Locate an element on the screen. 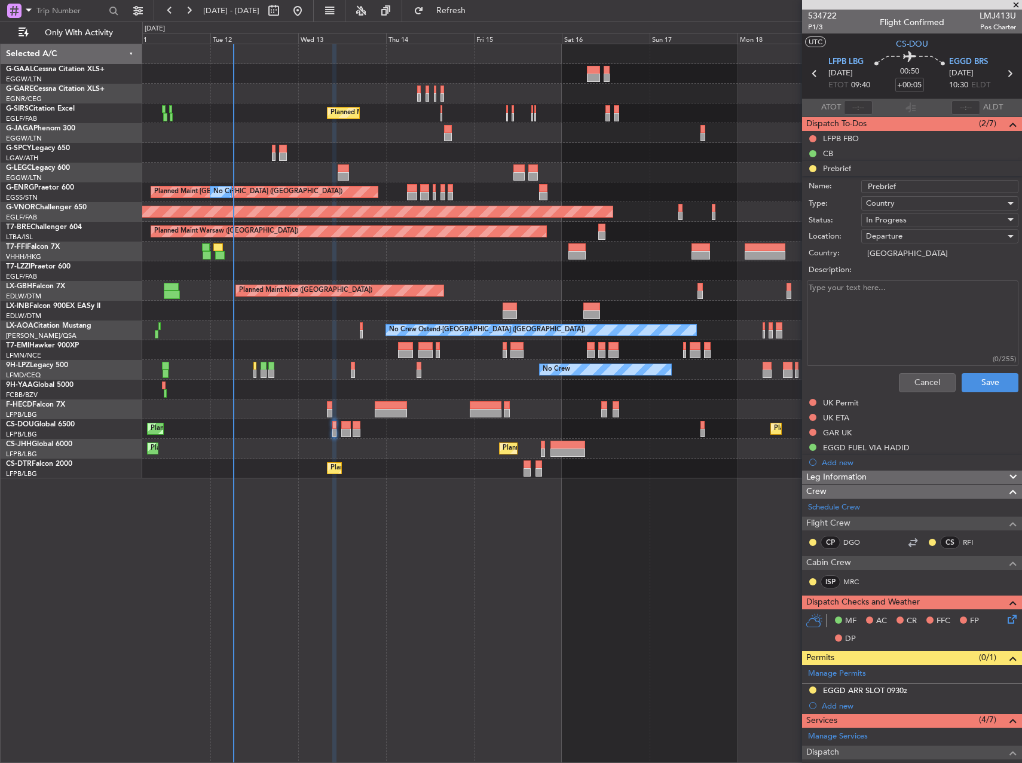  a: G-GARECessna Citation XLS+ is located at coordinates (55, 89).